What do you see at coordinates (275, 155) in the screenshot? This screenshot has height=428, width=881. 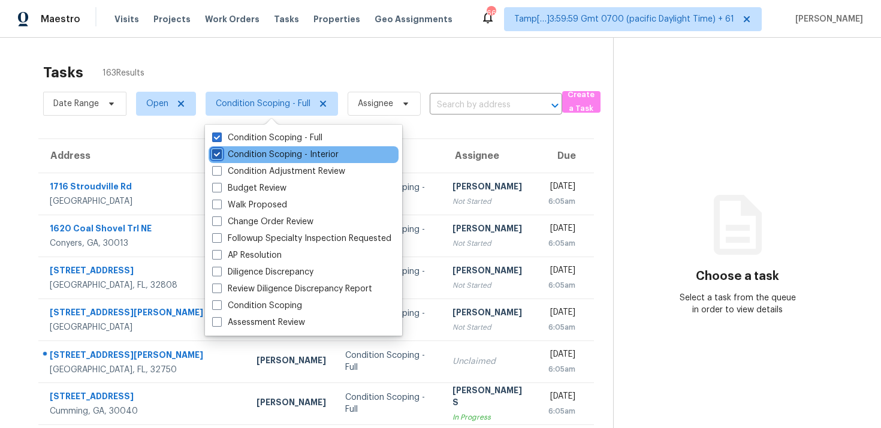 I see `label: Condition Scoping - Interior` at bounding box center [275, 155].